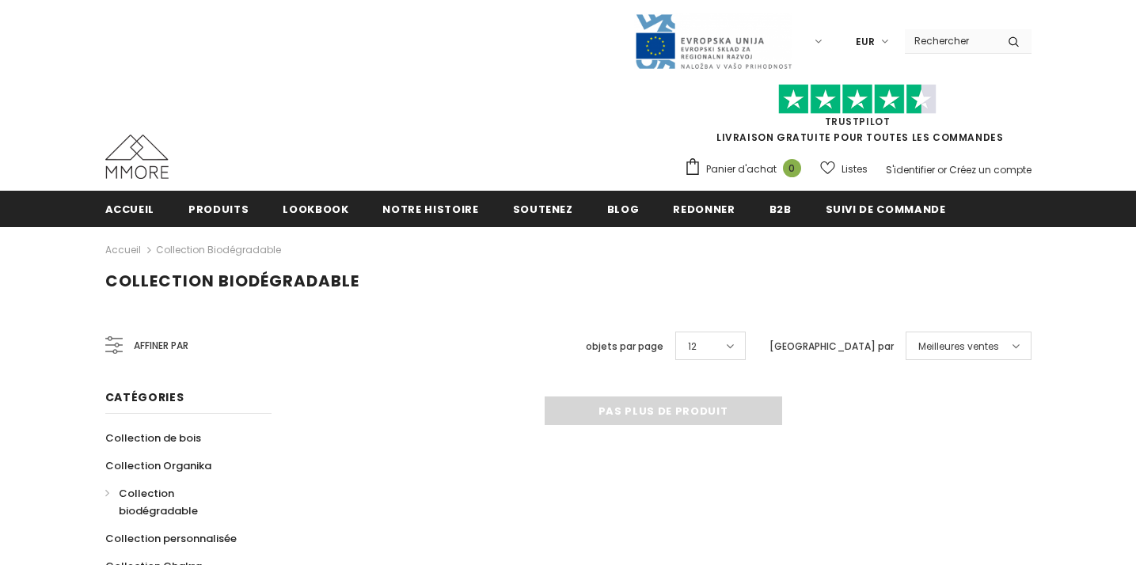 The height and width of the screenshot is (565, 1136). I want to click on span: Redonner, so click(703, 209).